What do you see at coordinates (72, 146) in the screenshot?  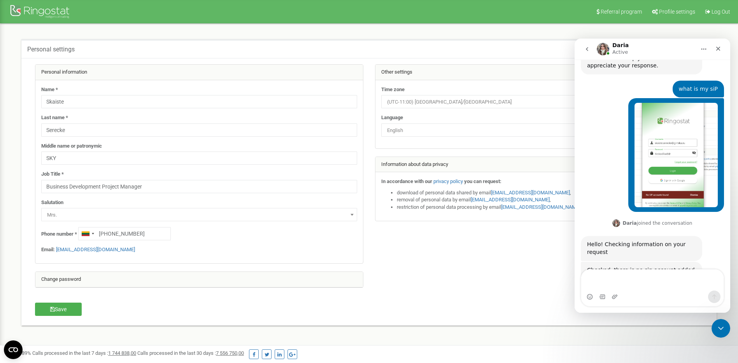 I see `label: Middle name or patronymic` at bounding box center [72, 146].